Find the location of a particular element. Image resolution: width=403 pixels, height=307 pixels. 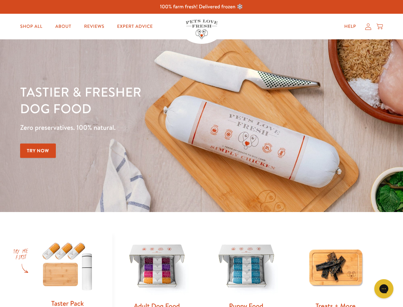

a: Shop All is located at coordinates (31, 27).